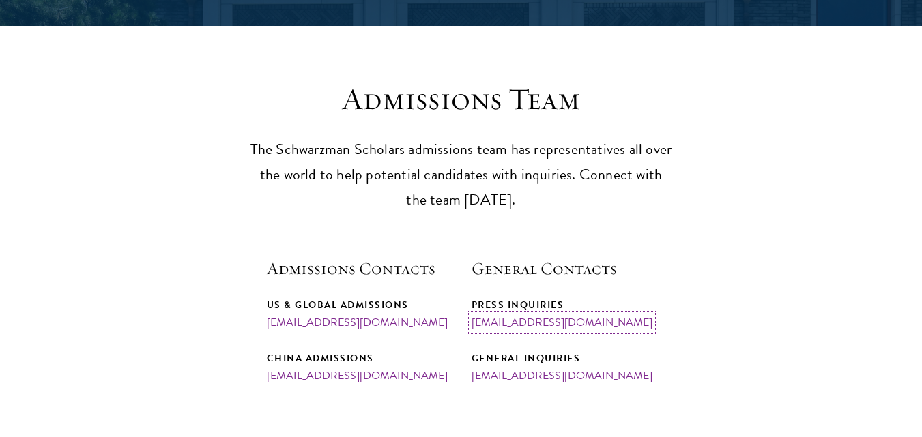 The width and height of the screenshot is (922, 437). What do you see at coordinates (359, 269) in the screenshot?
I see `h5: Admissions Contacts` at bounding box center [359, 269].